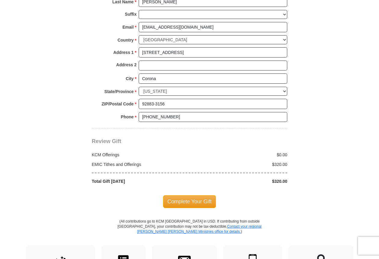 This screenshot has height=259, width=379. Describe the element at coordinates (131, 14) in the screenshot. I see `strong: Suffix` at that location.